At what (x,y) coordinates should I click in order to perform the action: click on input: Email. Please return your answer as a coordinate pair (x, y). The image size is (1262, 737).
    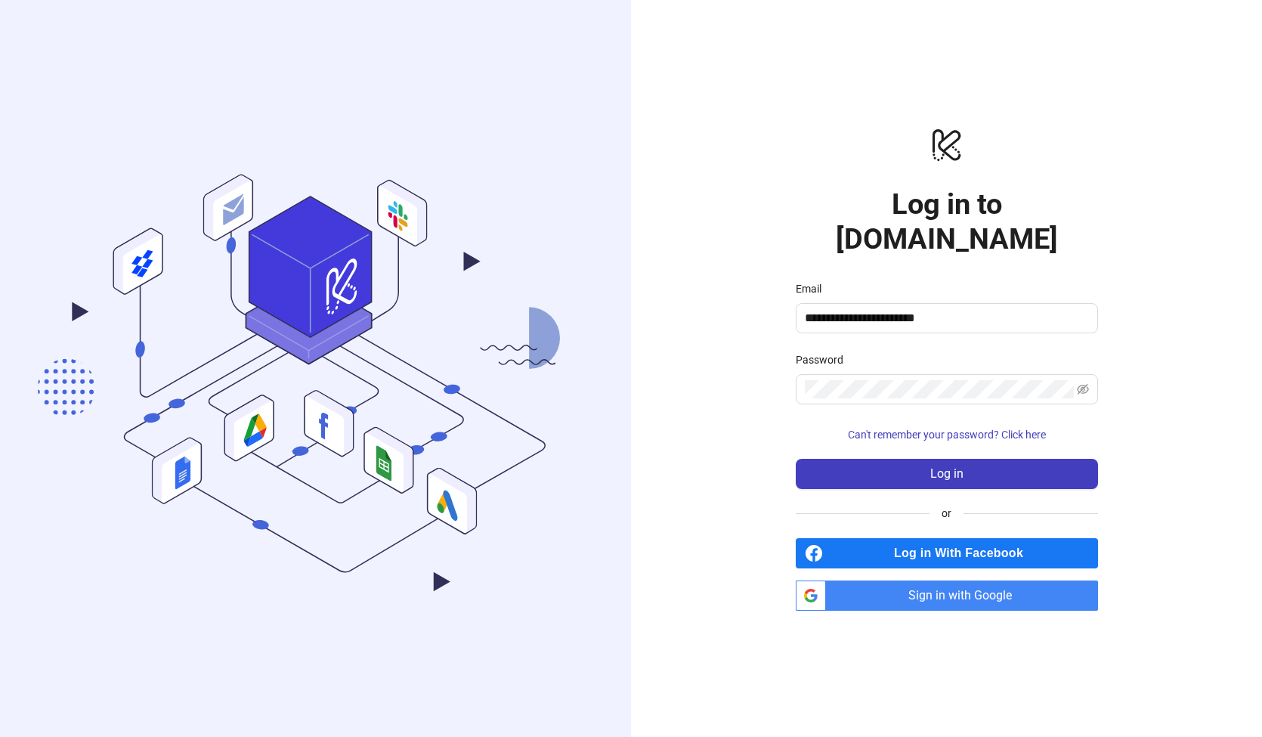
    Looking at the image, I should click on (945, 318).